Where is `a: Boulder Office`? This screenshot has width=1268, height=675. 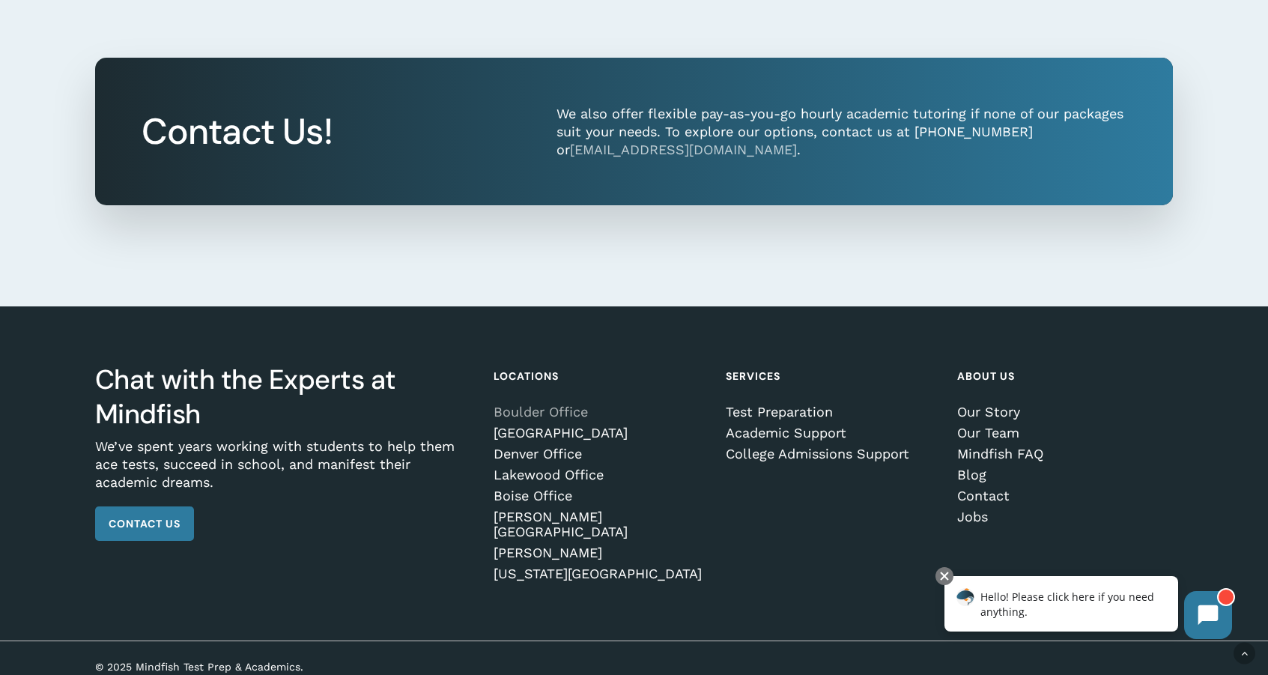 a: Boulder Office is located at coordinates (598, 412).